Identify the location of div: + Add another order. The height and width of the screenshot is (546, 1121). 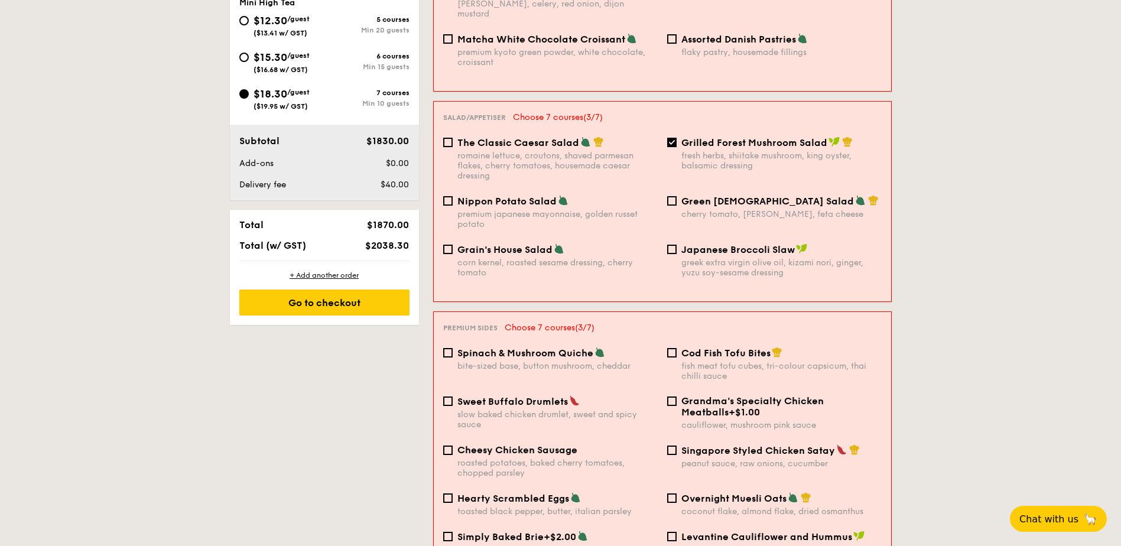
(324, 275).